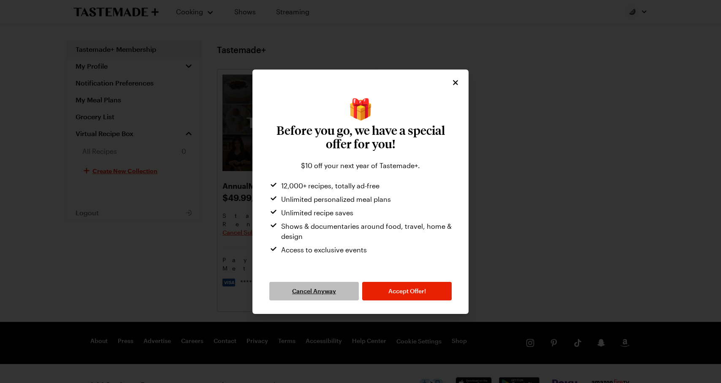  I want to click on span: Unlimited personalized meal plans, so click(336, 200).